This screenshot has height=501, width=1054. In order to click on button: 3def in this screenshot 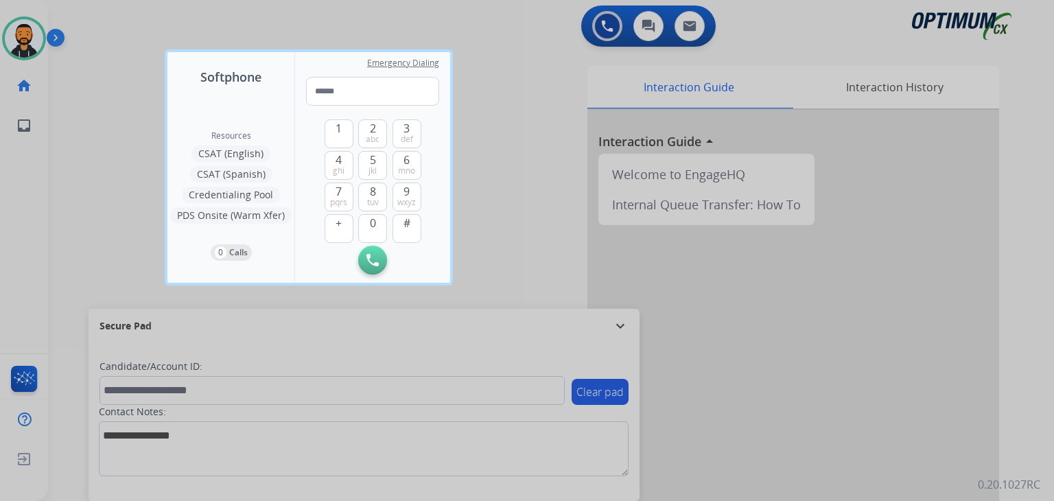, I will do `click(407, 134)`.